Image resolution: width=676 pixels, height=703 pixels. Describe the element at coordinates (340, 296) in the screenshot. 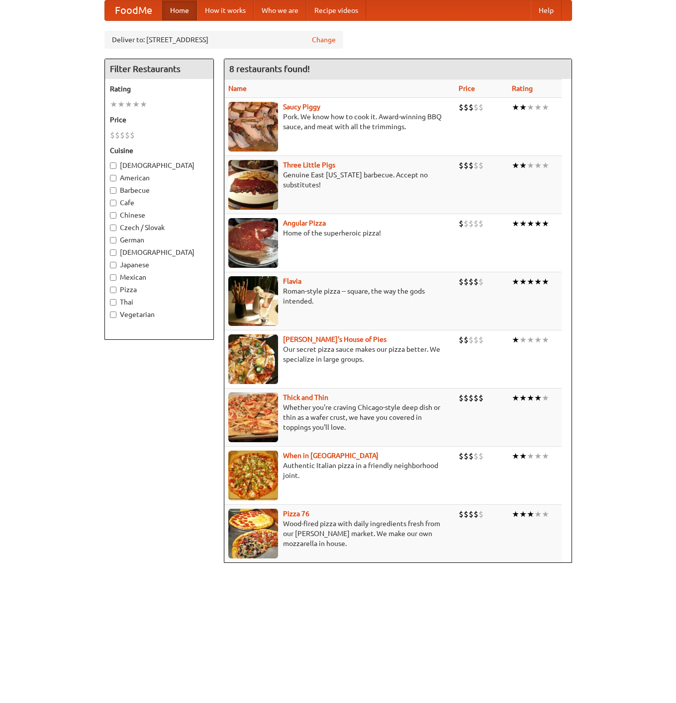

I see `p: Roman-style pizza -- square, the way the gods intended.` at that location.